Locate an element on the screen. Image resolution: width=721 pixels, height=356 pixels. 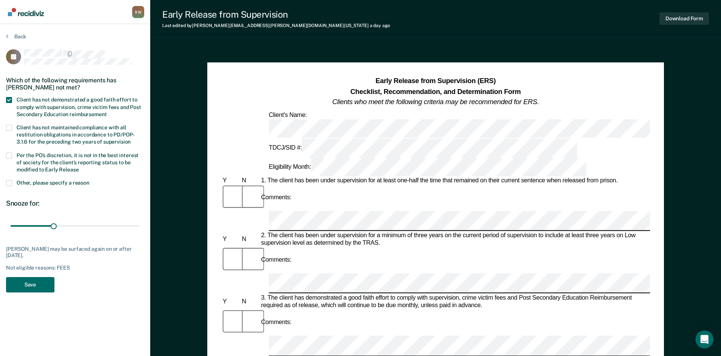
div: TDCJ/SID #: is located at coordinates (423, 148).